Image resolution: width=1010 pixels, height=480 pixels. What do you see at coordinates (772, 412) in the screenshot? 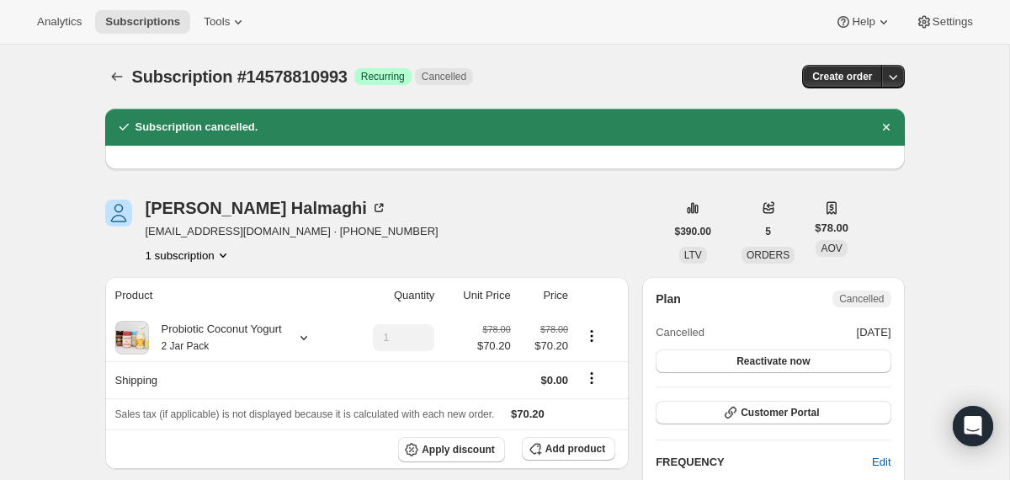
I see `button: Customer Portal` at bounding box center [772, 412].